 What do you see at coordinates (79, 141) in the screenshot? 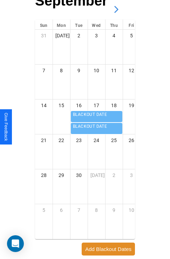
I see `div: 23` at bounding box center [79, 141].